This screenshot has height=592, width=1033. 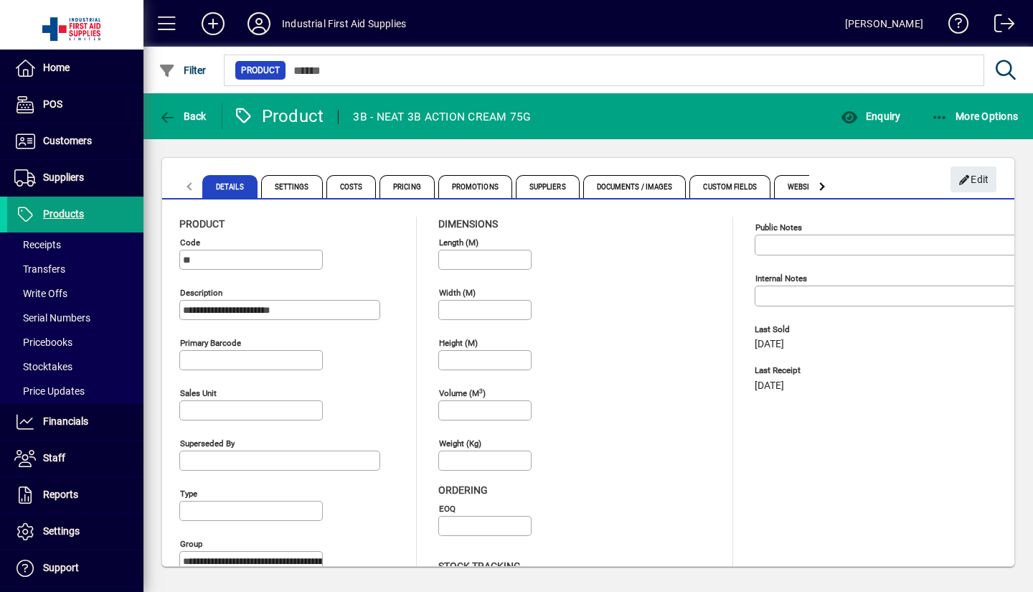 What do you see at coordinates (41, 293) in the screenshot?
I see `span: Write Offs` at bounding box center [41, 293].